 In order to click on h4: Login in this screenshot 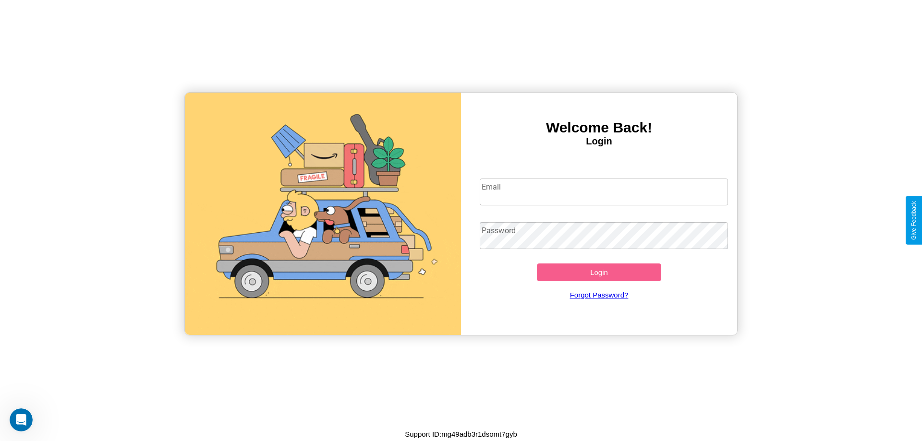, I will do `click(599, 141)`.